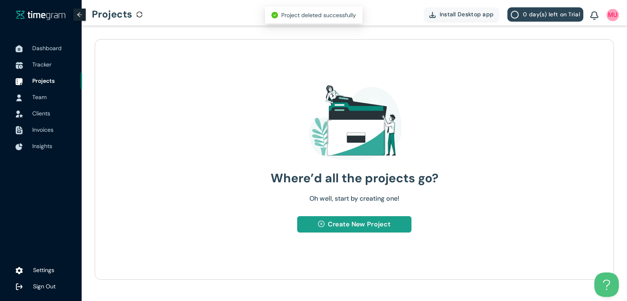  What do you see at coordinates (461, 14) in the screenshot?
I see `button: Install Desktop app` at bounding box center [461, 14].